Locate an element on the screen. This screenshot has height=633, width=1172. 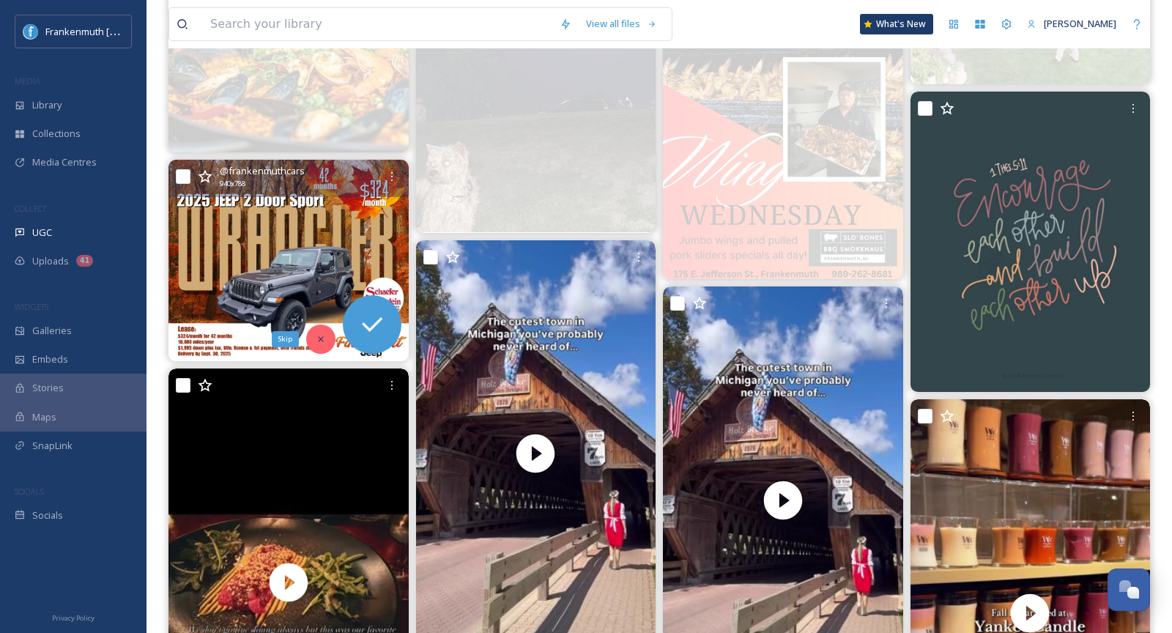
span: Media Centres is located at coordinates (64, 162).